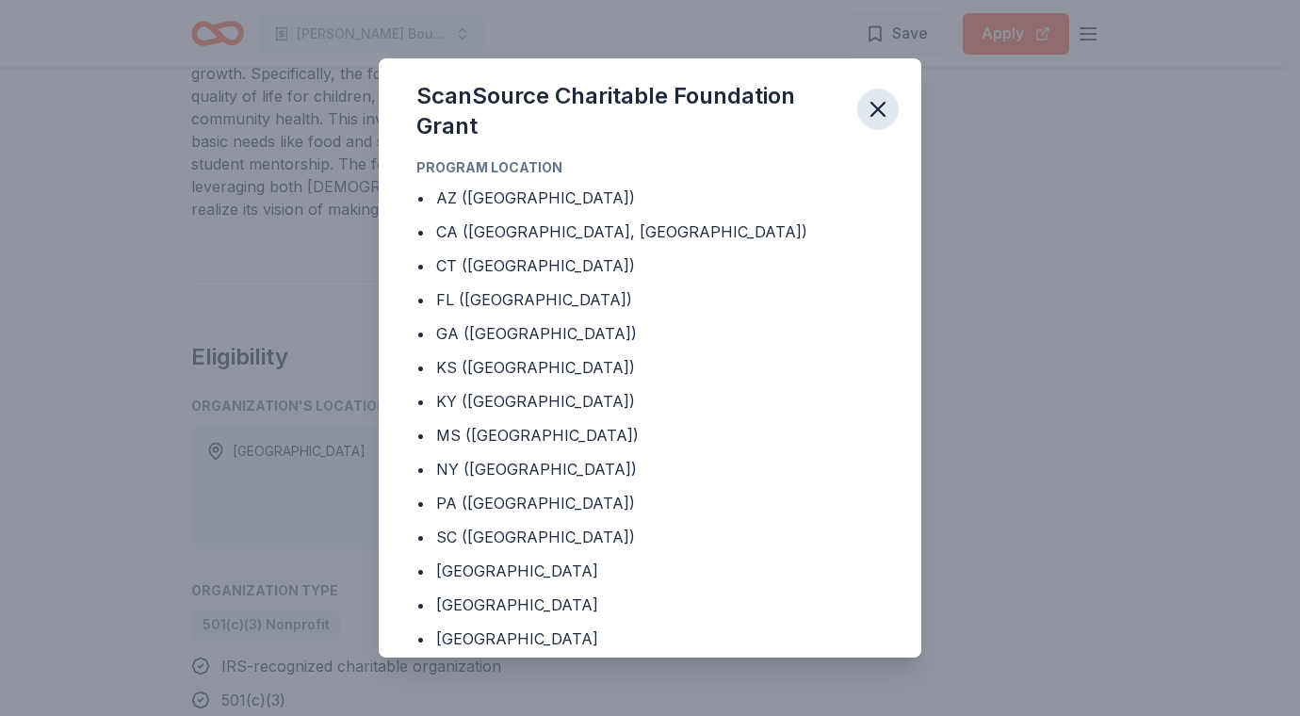 The image size is (1300, 716). Describe the element at coordinates (650, 168) in the screenshot. I see `div: Program Location` at that location.